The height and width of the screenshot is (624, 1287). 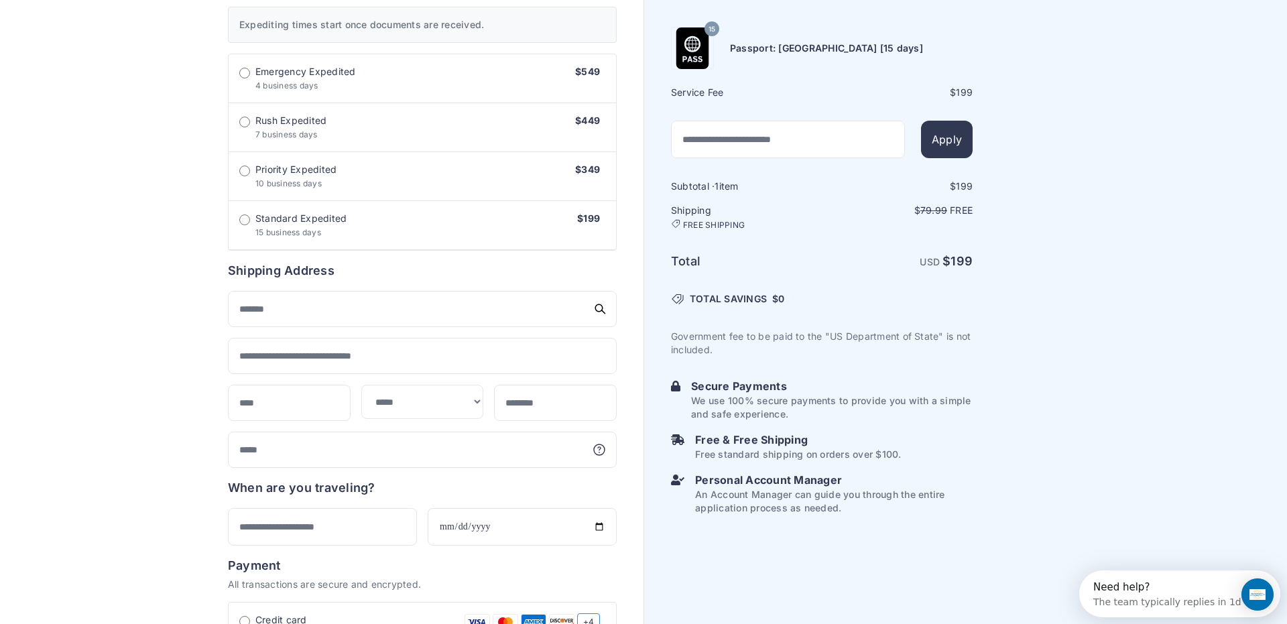 What do you see at coordinates (588, 218) in the screenshot?
I see `span: $199` at bounding box center [588, 218].